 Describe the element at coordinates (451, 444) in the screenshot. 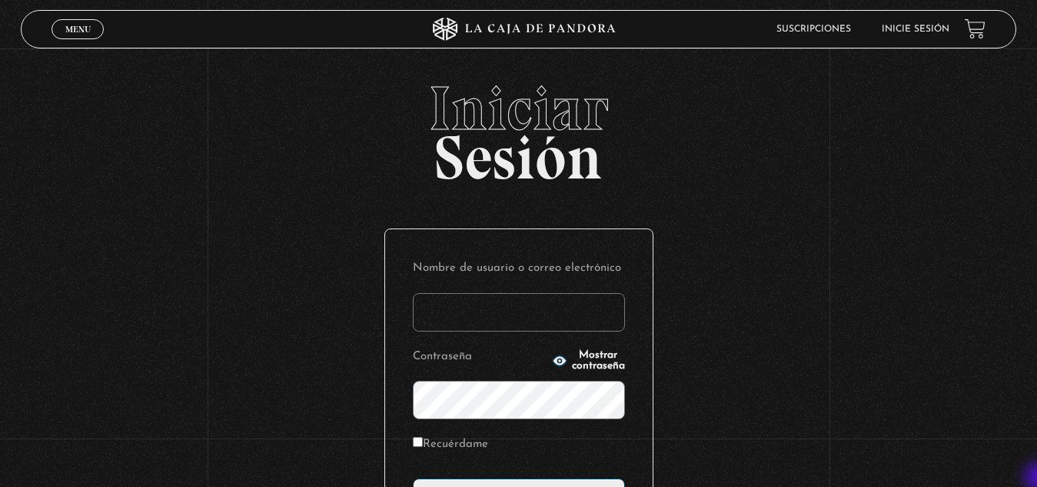

I see `label: Recuérdame` at that location.